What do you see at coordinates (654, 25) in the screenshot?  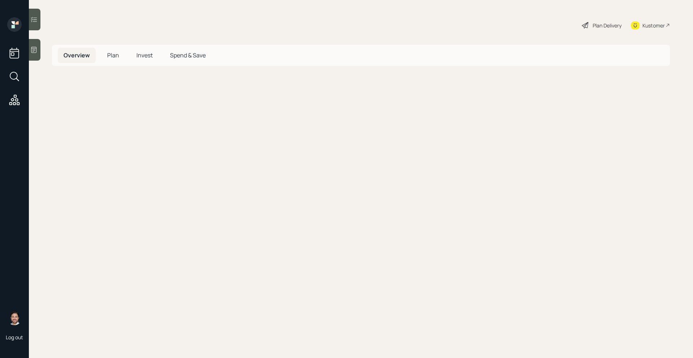 I see `div: Kustomer` at bounding box center [654, 25].